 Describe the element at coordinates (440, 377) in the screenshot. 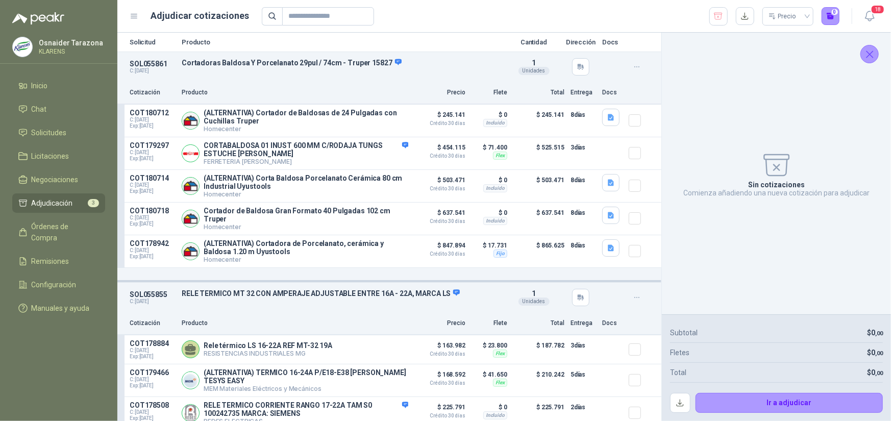

I see `p: $ 168.592` at that location.